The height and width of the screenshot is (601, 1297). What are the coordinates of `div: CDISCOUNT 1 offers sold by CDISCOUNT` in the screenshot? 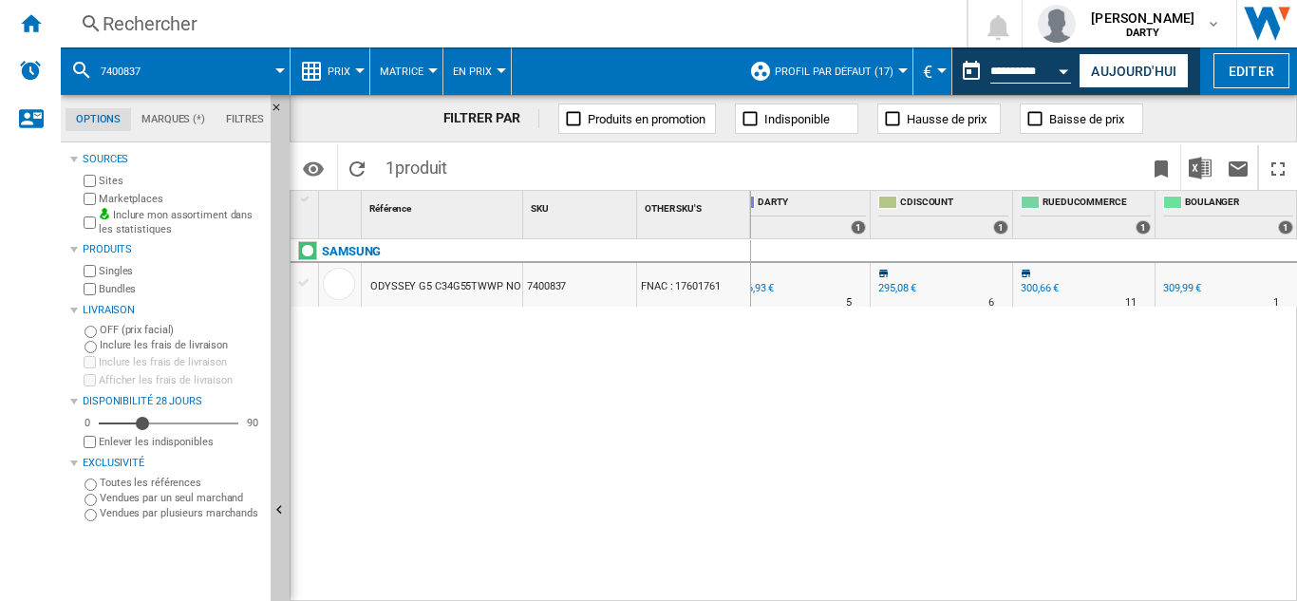 It's located at (943, 215).